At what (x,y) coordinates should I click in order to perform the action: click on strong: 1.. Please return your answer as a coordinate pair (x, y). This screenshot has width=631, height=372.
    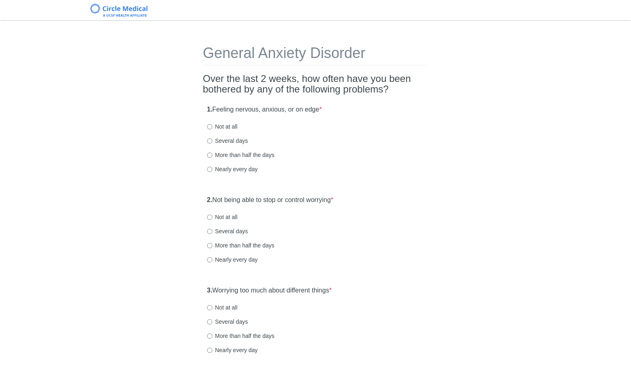
    Looking at the image, I should click on (209, 109).